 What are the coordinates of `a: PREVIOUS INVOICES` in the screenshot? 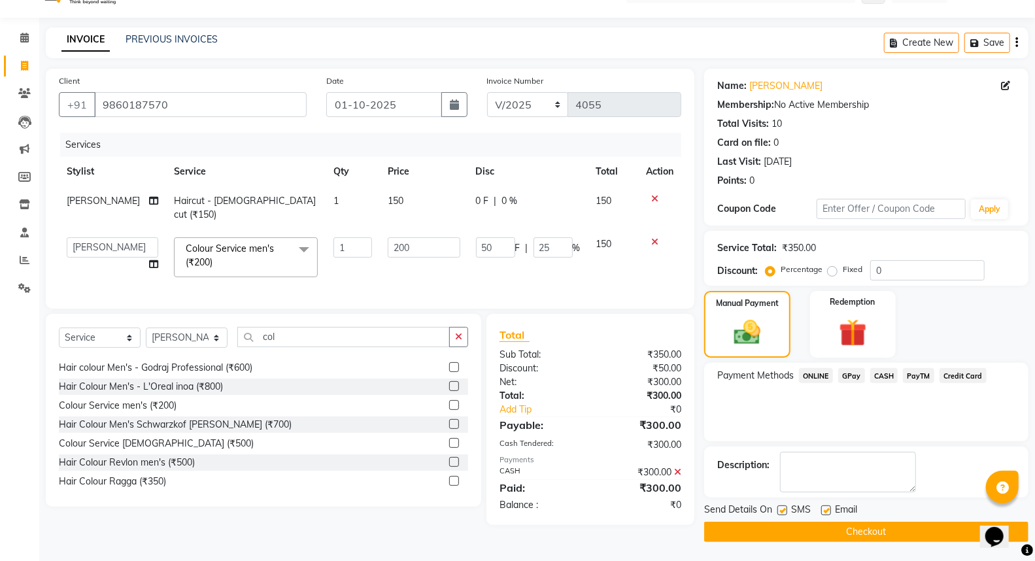 It's located at (171, 39).